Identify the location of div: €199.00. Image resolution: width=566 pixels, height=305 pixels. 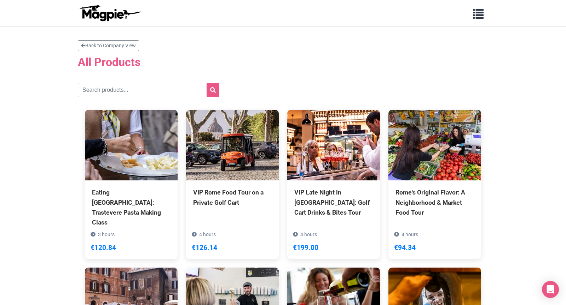
(305, 248).